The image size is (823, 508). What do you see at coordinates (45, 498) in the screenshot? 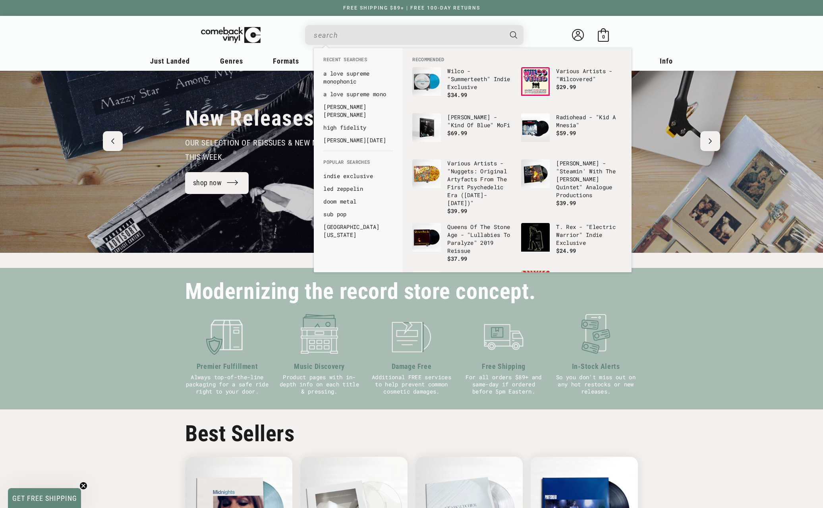
I see `div: GET FREE SHIPPINGClose teaser` at bounding box center [45, 498].